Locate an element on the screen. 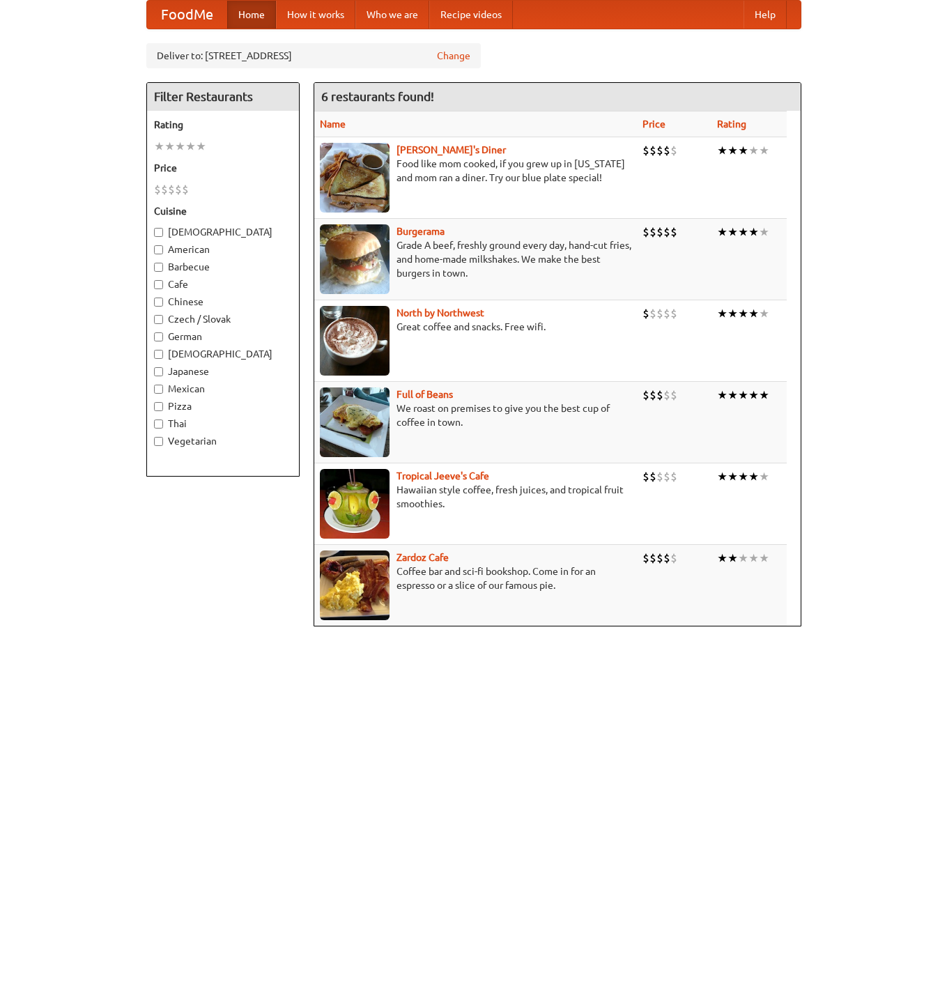 This screenshot has width=947, height=986. a: How it works is located at coordinates (316, 15).